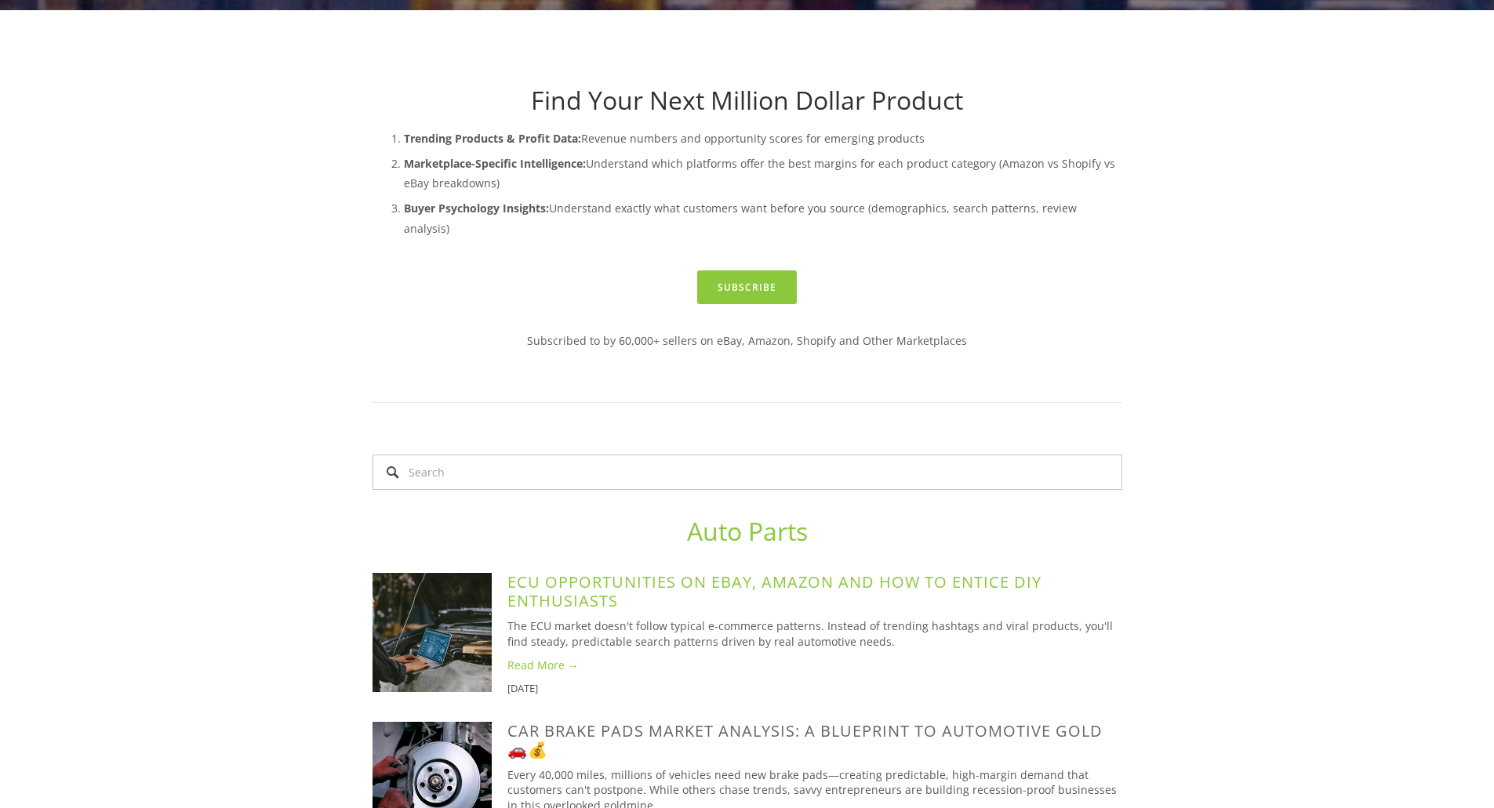  What do you see at coordinates (495, 163) in the screenshot?
I see `strong: Marketplace-Specific Intelligence:` at bounding box center [495, 163].